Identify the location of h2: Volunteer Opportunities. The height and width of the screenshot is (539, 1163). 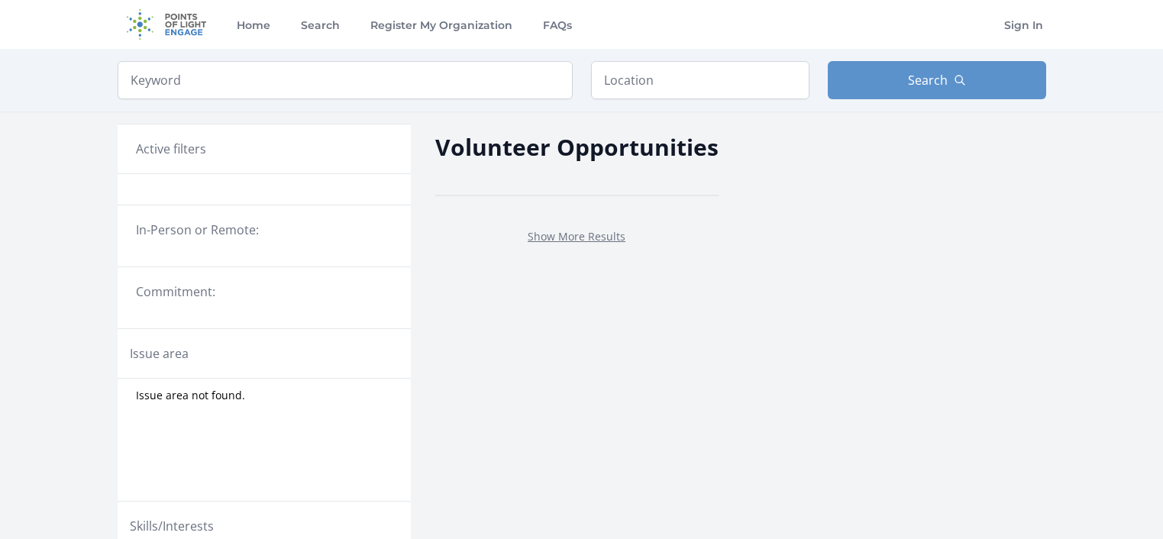
(576, 147).